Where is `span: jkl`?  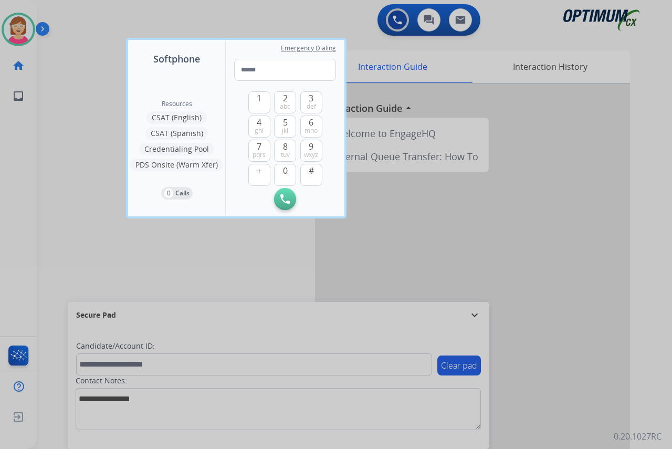 span: jkl is located at coordinates (285, 131).